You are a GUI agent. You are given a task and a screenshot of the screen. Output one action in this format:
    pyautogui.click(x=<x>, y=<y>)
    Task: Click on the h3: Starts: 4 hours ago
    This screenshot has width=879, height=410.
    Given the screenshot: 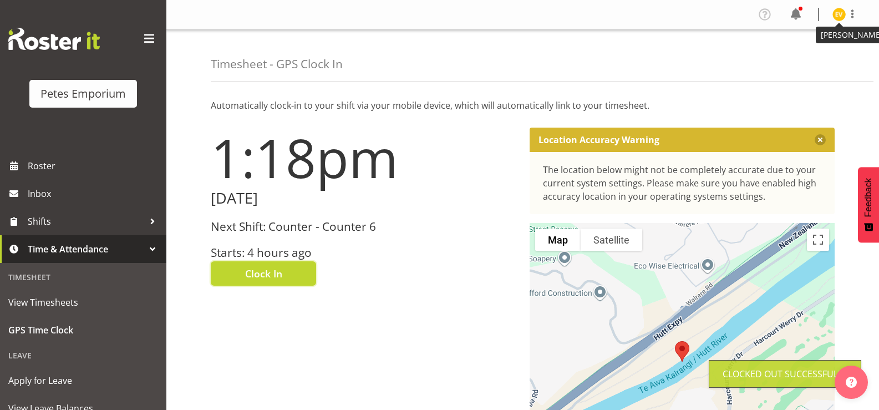 What is the action you would take?
    pyautogui.click(x=363, y=252)
    